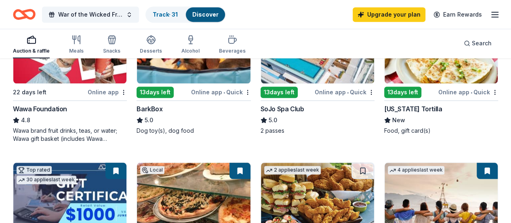 Image resolution: width=511 pixels, height=223 pixels. Describe the element at coordinates (40, 109) in the screenshot. I see `div: Wawa Foundation` at that location.